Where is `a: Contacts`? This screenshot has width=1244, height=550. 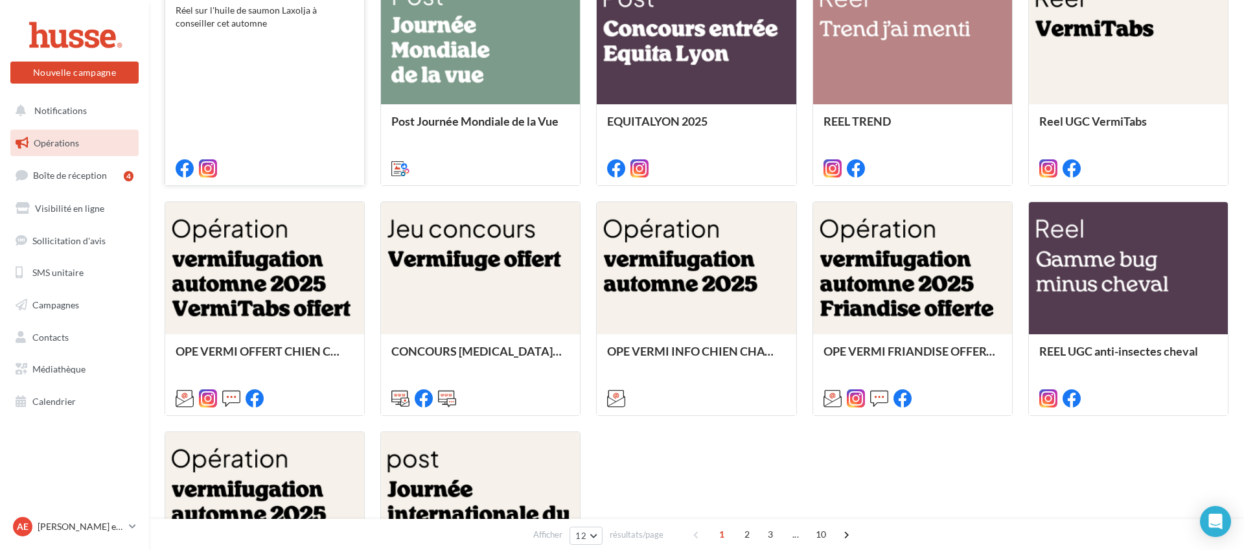
a: Contacts is located at coordinates (75, 338).